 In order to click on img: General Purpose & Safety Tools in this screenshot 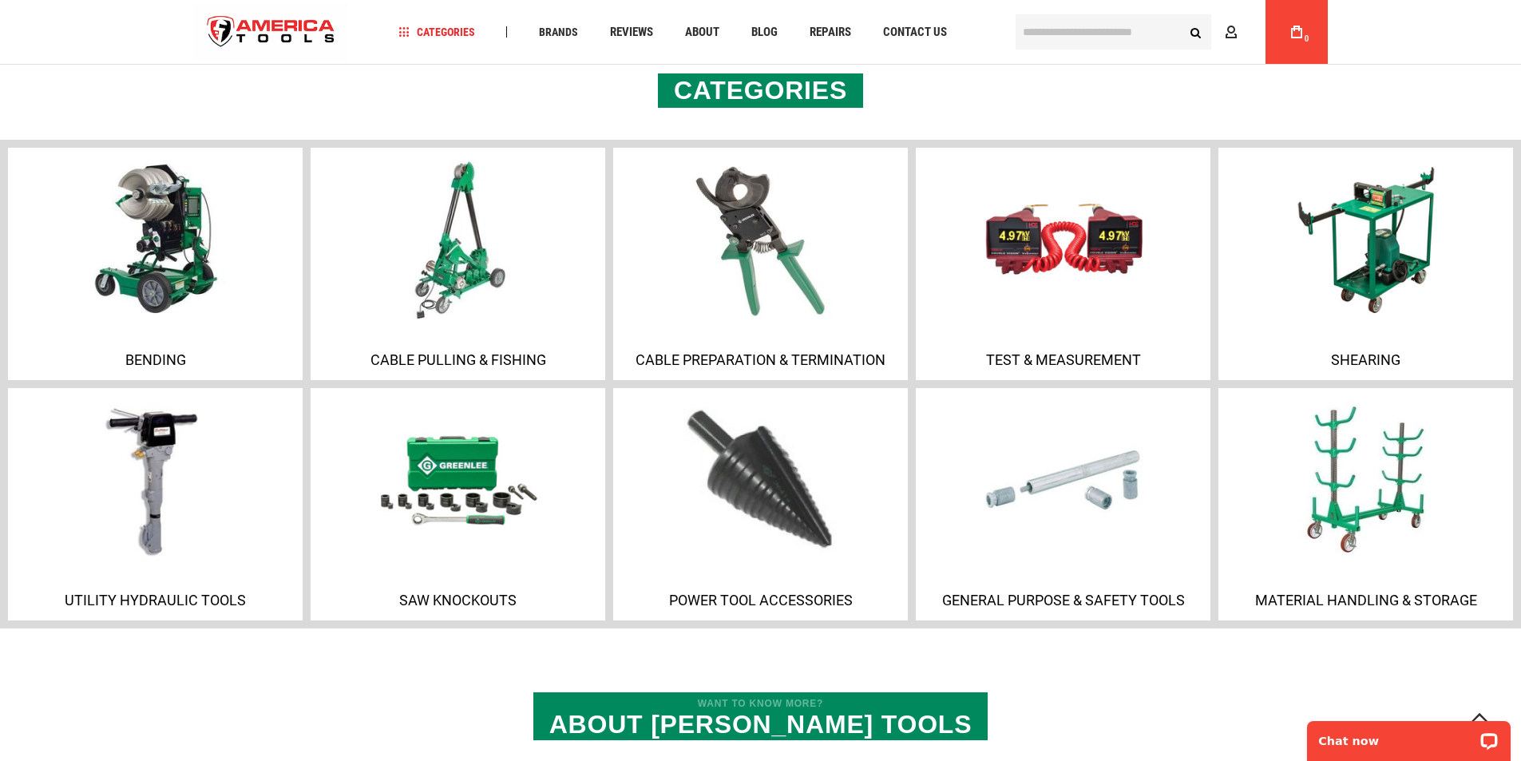, I will do `click(1063, 480)`.